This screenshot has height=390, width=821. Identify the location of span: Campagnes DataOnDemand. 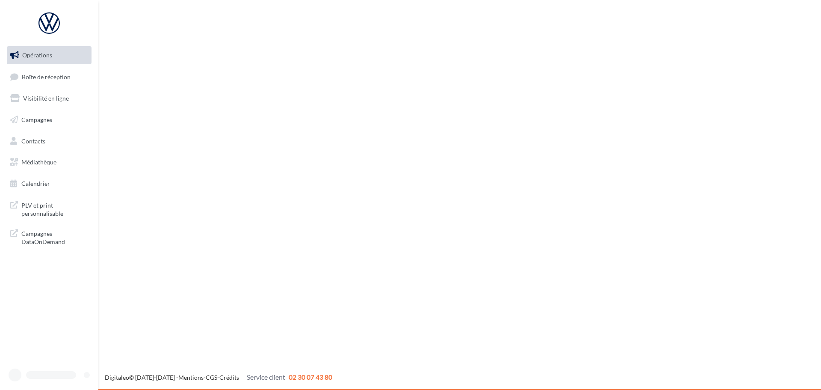
(55, 237).